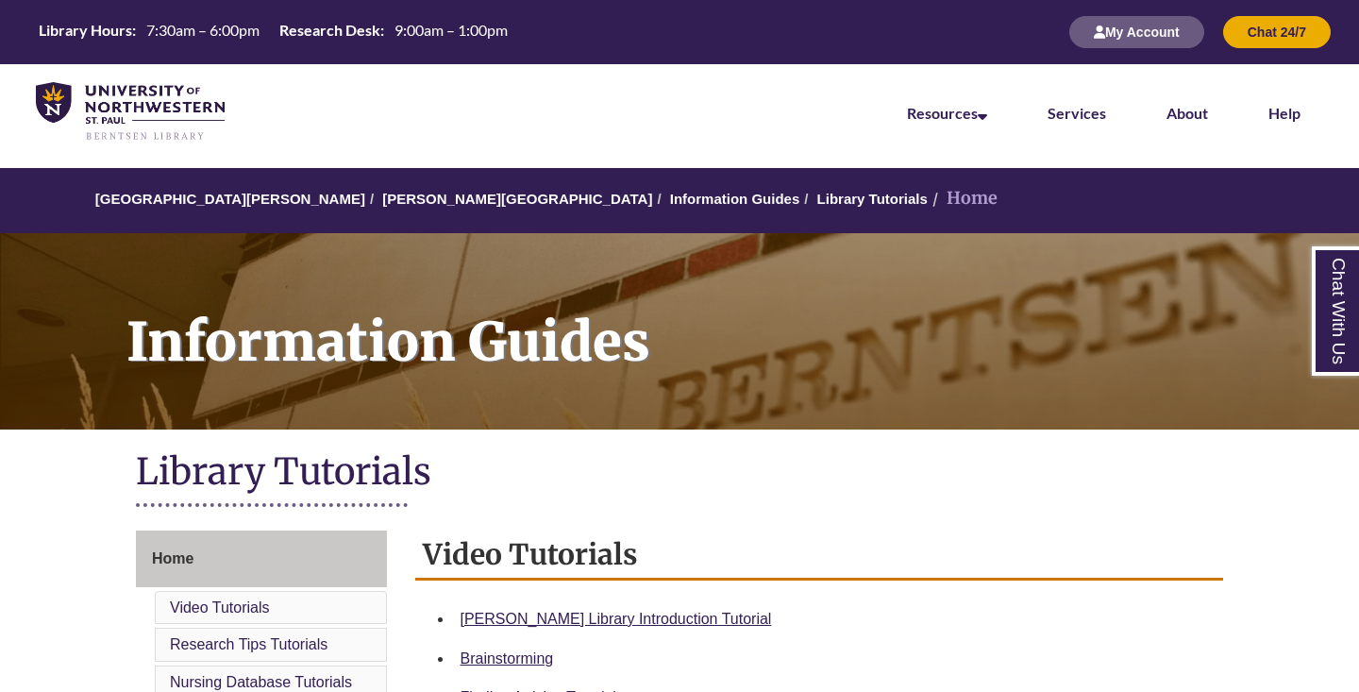 The image size is (1359, 692). I want to click on a: Video Tutorials, so click(220, 607).